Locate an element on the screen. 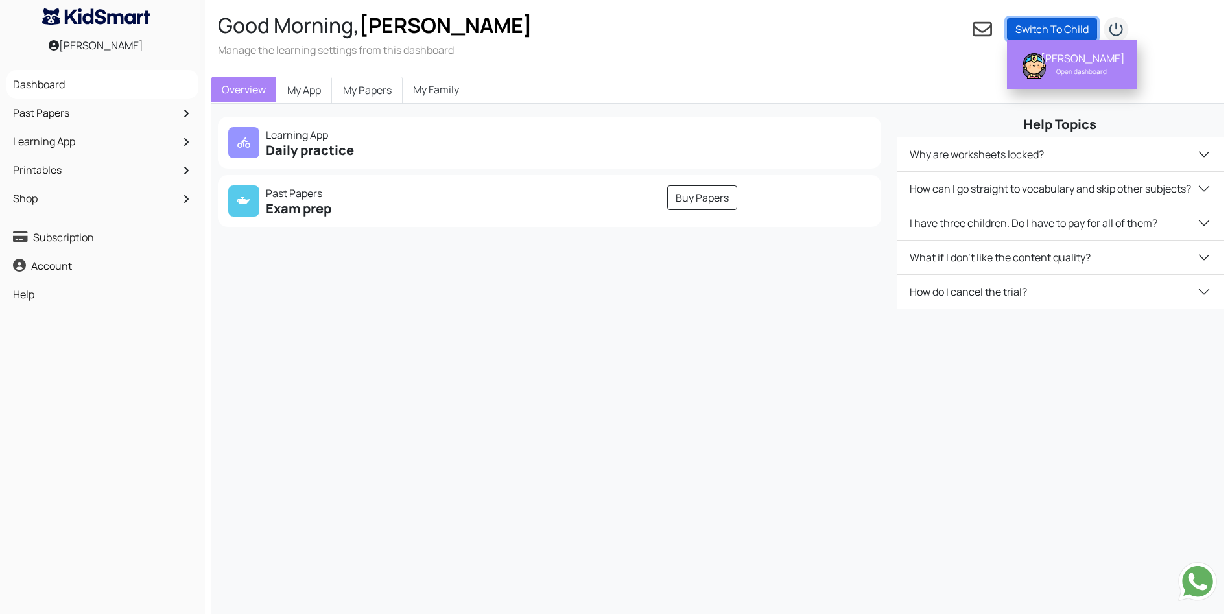  h2: Good Morning, is located at coordinates (375, 25).